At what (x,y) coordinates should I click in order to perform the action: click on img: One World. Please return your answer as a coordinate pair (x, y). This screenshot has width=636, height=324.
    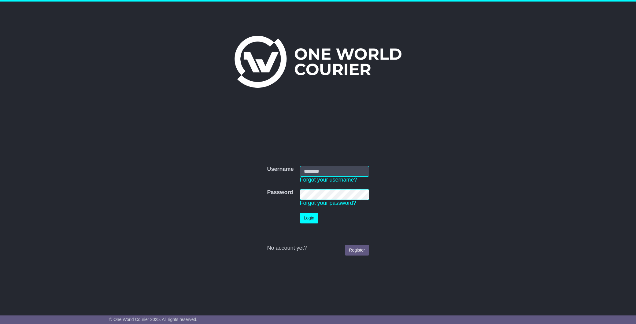
    Looking at the image, I should click on (318, 62).